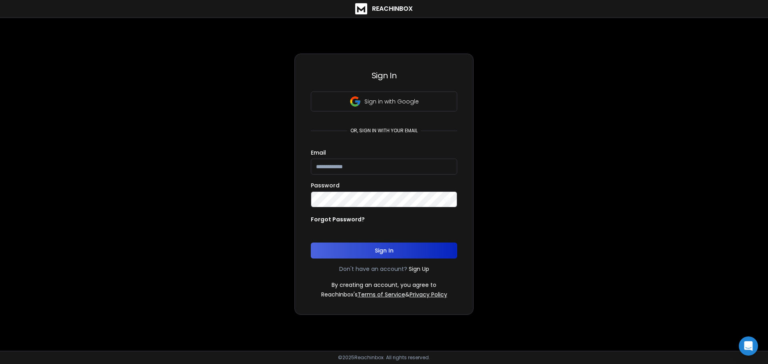 The width and height of the screenshot is (768, 364). Describe the element at coordinates (748, 346) in the screenshot. I see `div: Open Intercom Messenger` at that location.